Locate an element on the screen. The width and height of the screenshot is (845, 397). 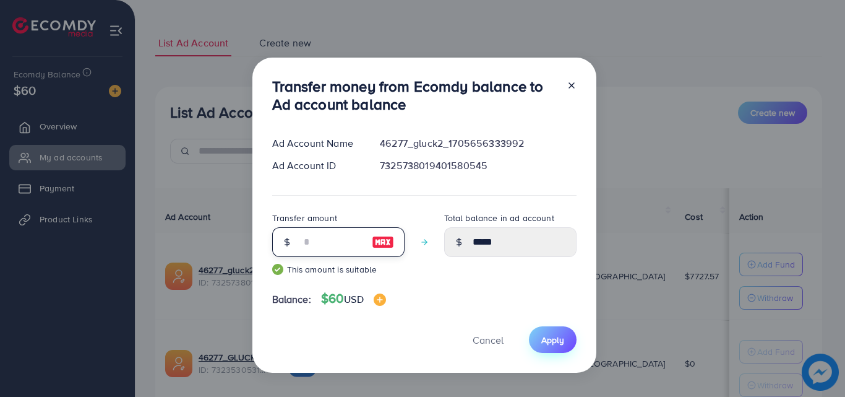
div: 7325738019401580545 is located at coordinates (478, 165).